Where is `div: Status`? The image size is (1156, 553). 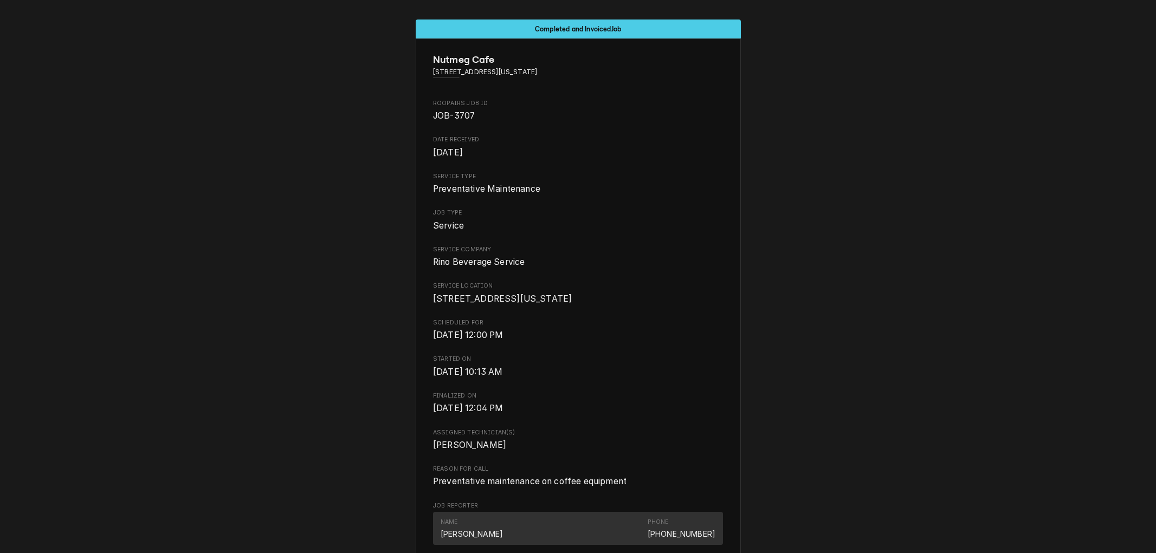
div: Status is located at coordinates (578, 29).